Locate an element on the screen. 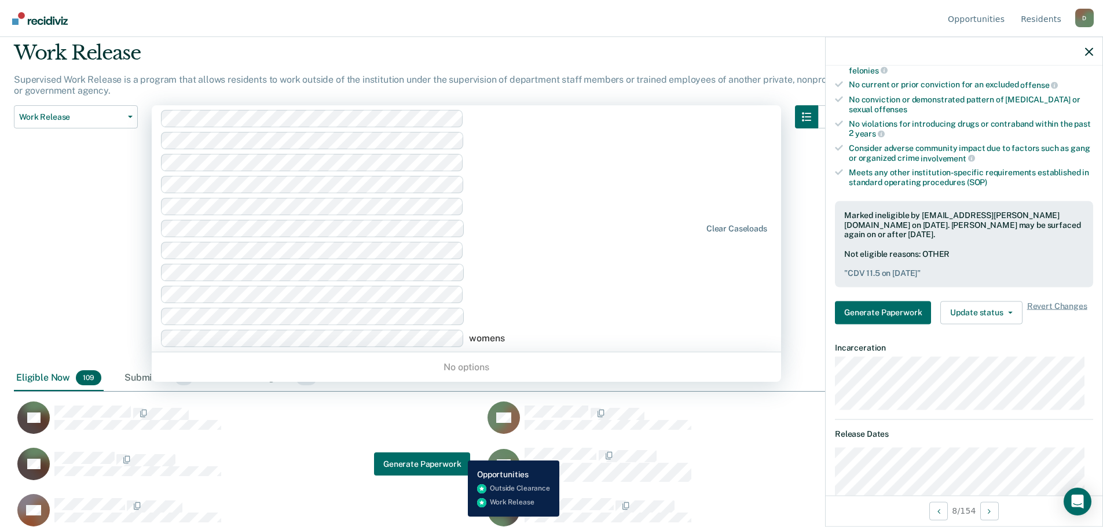 This screenshot has height=527, width=1103. div: D is located at coordinates (1084, 18).